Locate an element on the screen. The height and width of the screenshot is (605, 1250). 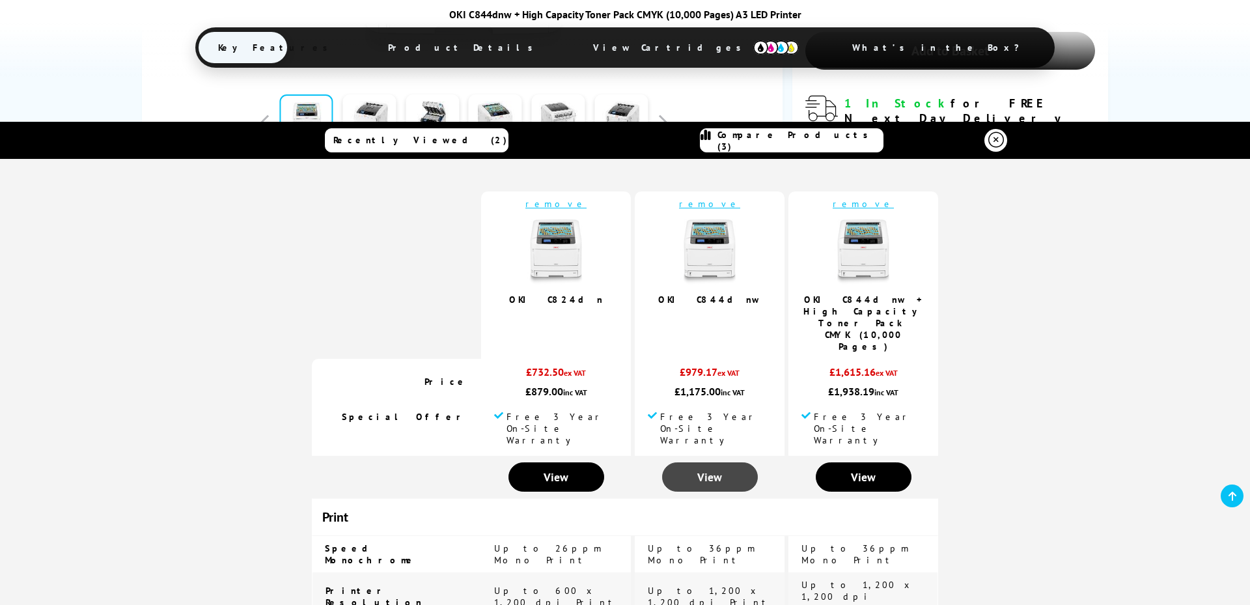
div: modal_delivery is located at coordinates (950, 120).